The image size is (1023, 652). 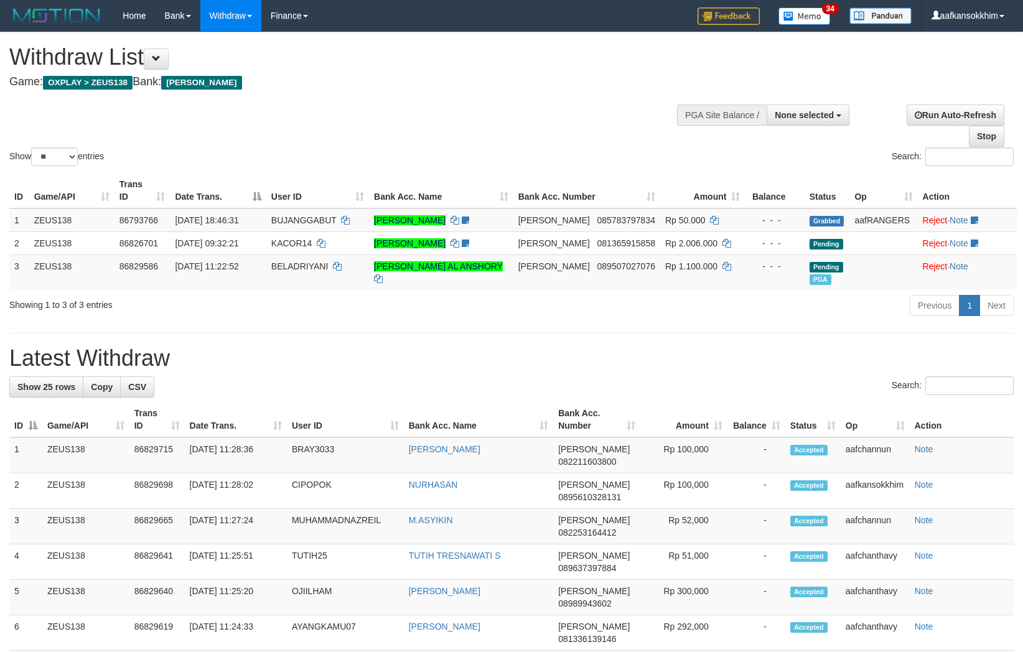 What do you see at coordinates (157, 598) in the screenshot?
I see `td: 86829640` at bounding box center [157, 598].